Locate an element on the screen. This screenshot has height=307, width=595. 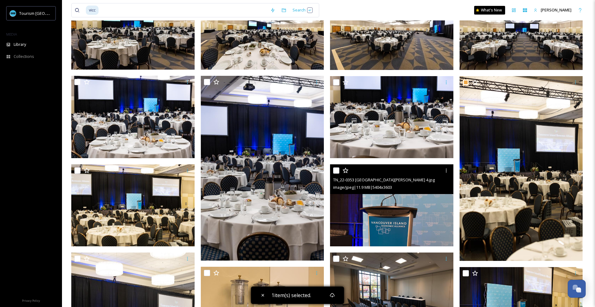
img: TN_22-0353 Mt Benson Ballroom 4.jpg is located at coordinates (392, 206).